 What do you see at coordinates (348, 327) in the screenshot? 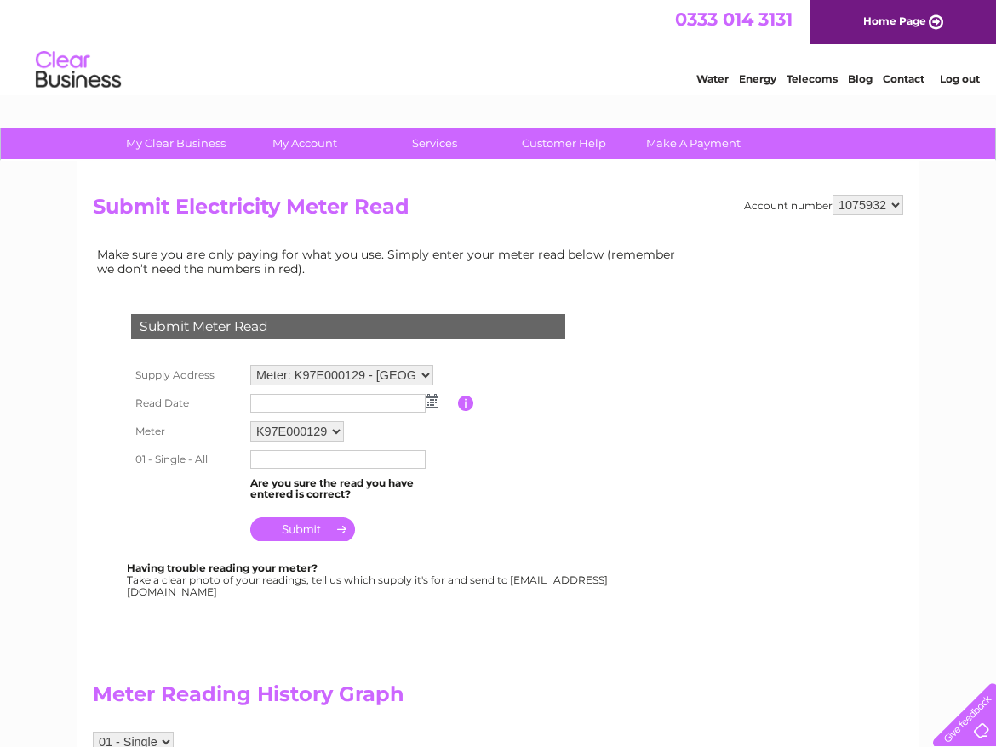
I see `div: Submit Meter Read` at bounding box center [348, 327].